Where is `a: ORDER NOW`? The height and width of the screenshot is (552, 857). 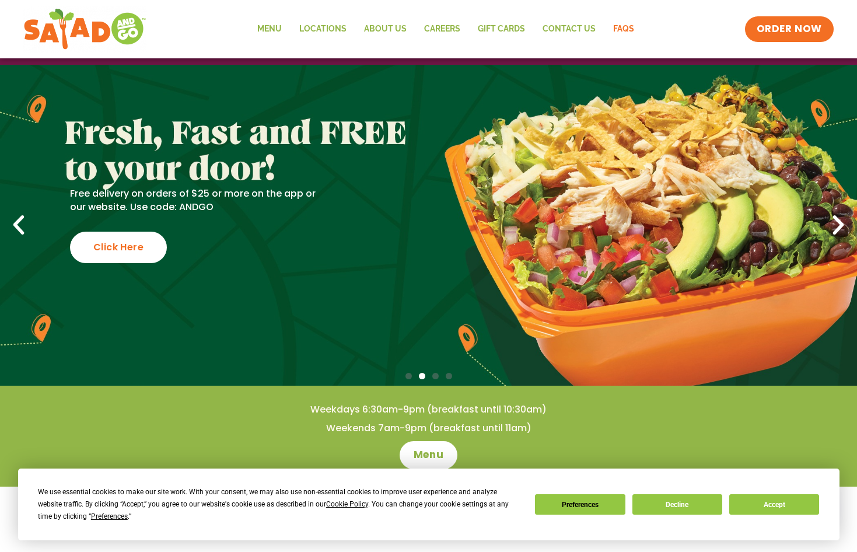 a: ORDER NOW is located at coordinates (789, 29).